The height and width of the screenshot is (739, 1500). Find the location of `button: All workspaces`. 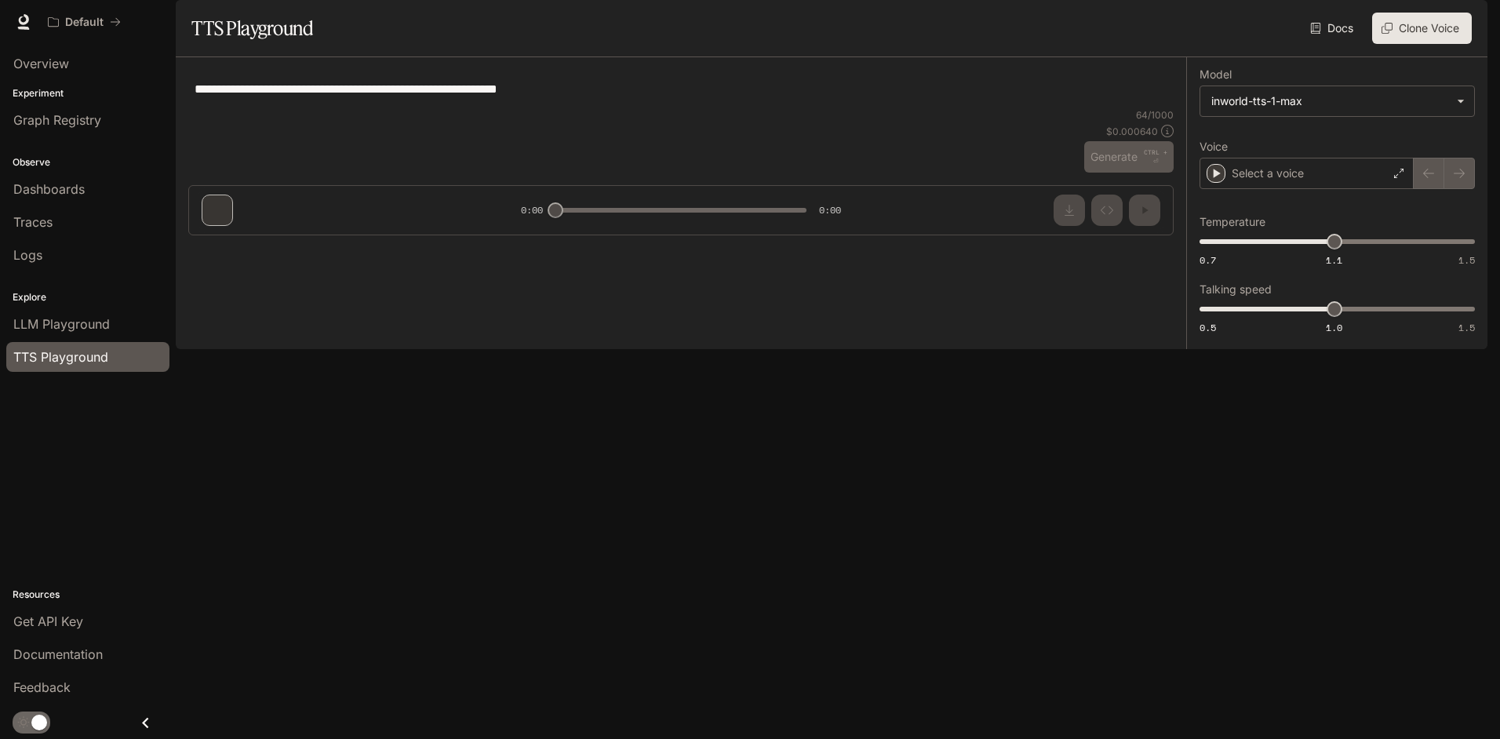

button: All workspaces is located at coordinates (84, 22).